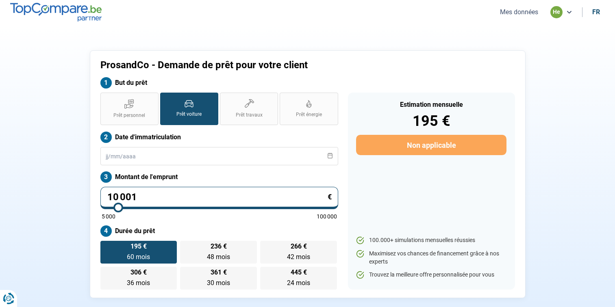 The width and height of the screenshot is (615, 307). I want to click on span: 60 mois, so click(138, 257).